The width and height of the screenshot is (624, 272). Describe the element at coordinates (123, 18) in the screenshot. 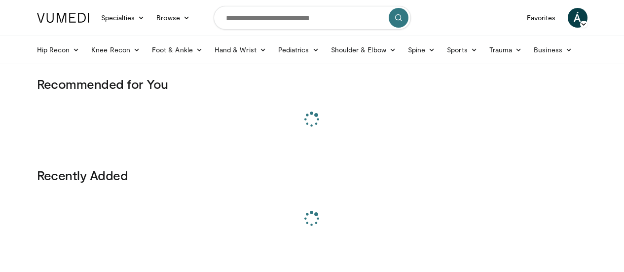

I see `a: Specialties` at that location.